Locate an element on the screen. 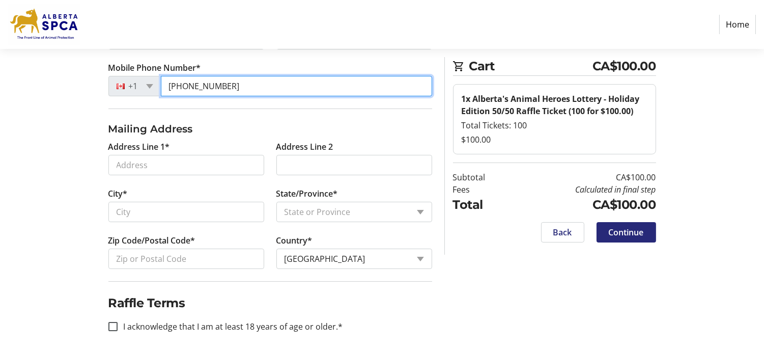  span: CA$100.00 is located at coordinates (624, 66).